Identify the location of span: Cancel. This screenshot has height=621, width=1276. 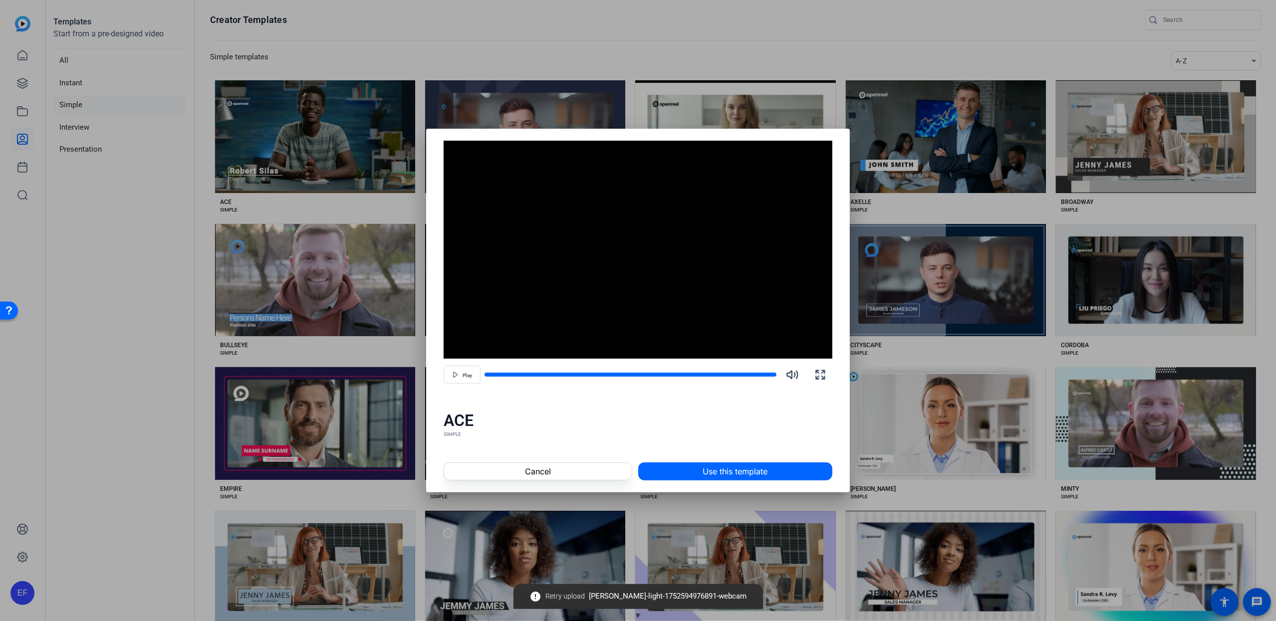
(538, 471).